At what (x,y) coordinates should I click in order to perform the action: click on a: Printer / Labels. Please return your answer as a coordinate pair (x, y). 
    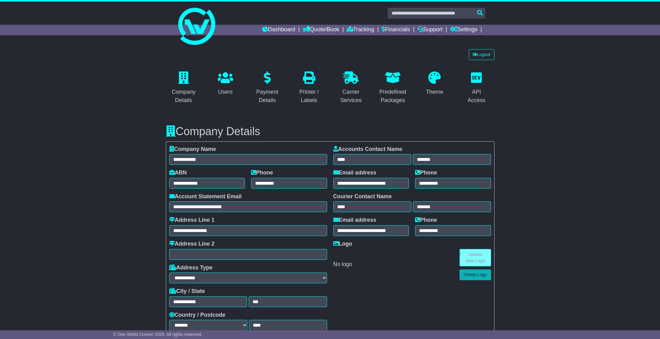
    Looking at the image, I should click on (309, 88).